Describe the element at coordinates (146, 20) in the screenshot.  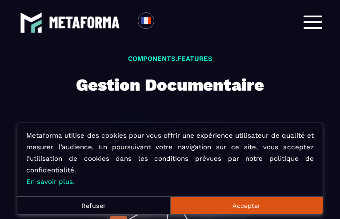
I see `img: fr` at that location.